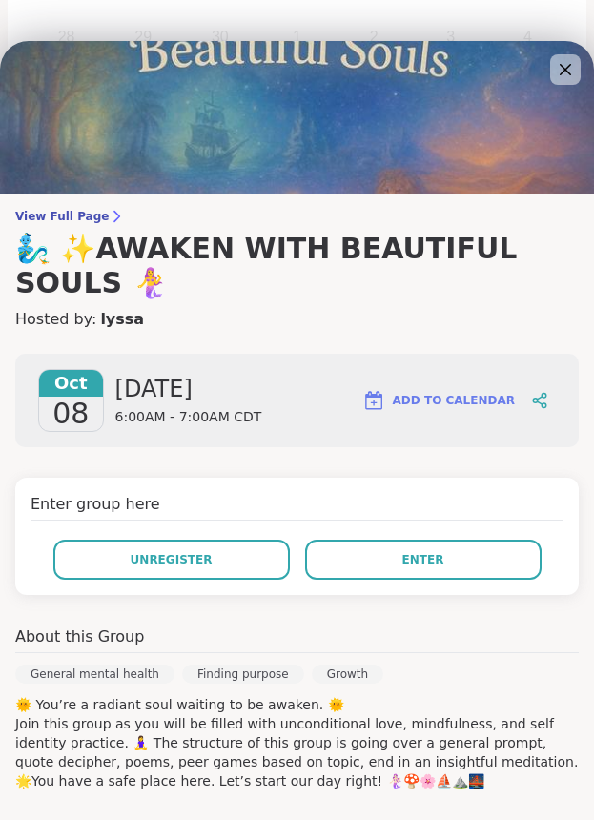 This screenshot has width=594, height=820. I want to click on div: General mental health, so click(94, 674).